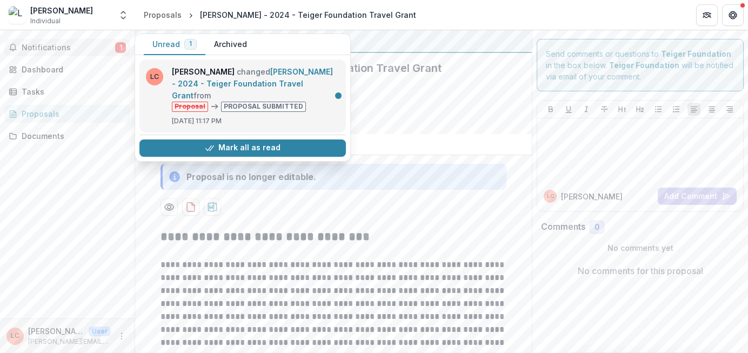 The height and width of the screenshot is (353, 748). Describe the element at coordinates (71, 69) in the screenshot. I see `div: Dashboard` at that location.